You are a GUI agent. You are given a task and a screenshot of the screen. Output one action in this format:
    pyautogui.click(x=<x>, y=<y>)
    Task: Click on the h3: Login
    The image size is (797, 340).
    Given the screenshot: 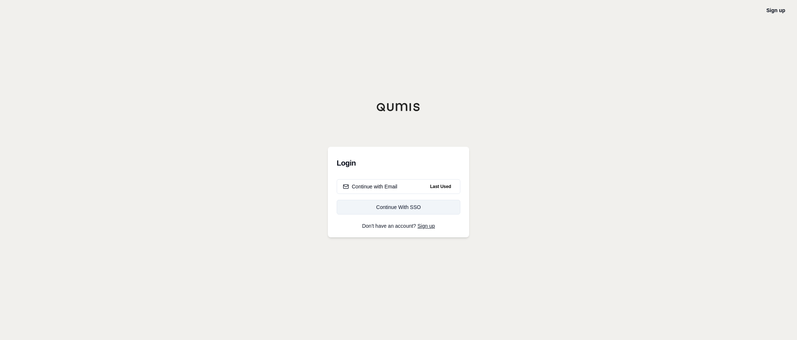 What is the action you would take?
    pyautogui.click(x=398, y=163)
    